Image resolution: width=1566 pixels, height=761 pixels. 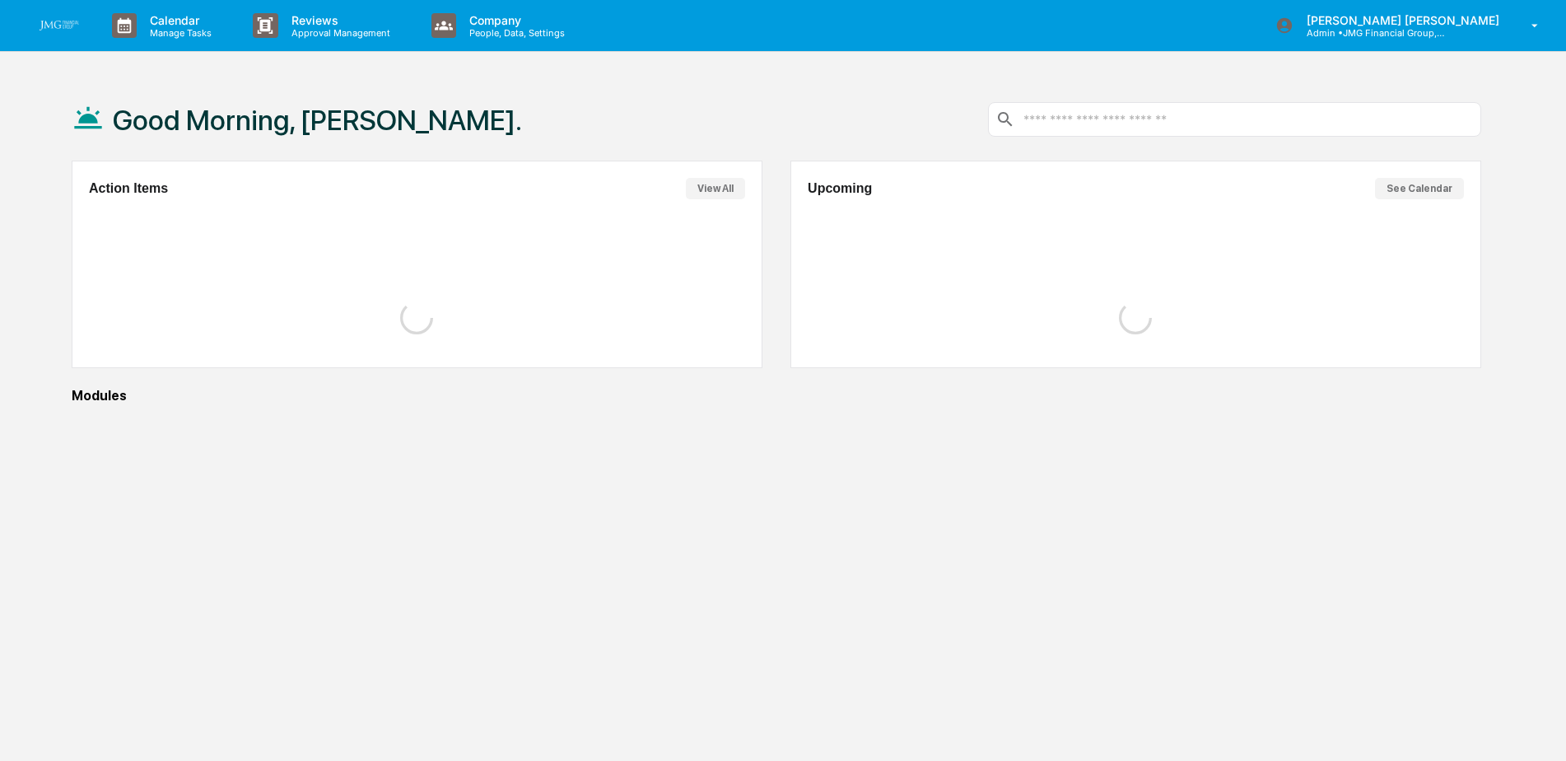 What do you see at coordinates (59, 26) in the screenshot?
I see `img: logo` at bounding box center [59, 26].